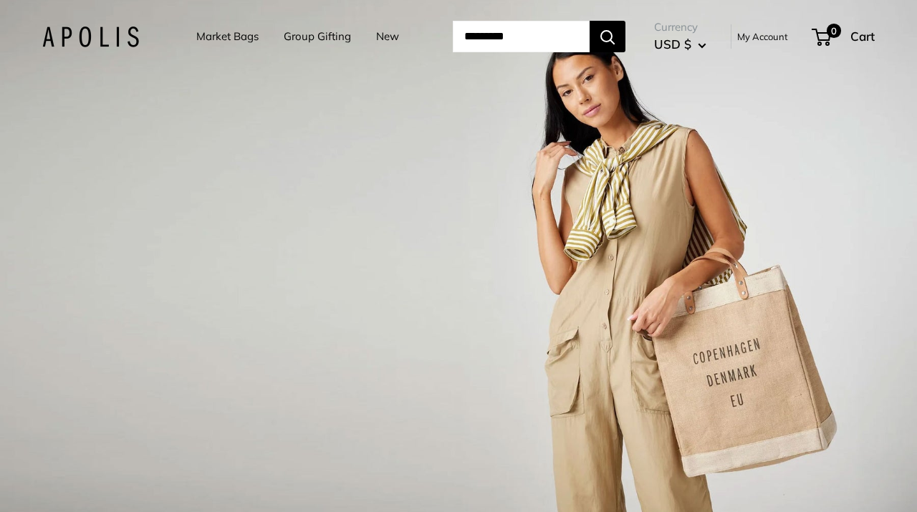  Describe the element at coordinates (608, 37) in the screenshot. I see `button: Search` at that location.